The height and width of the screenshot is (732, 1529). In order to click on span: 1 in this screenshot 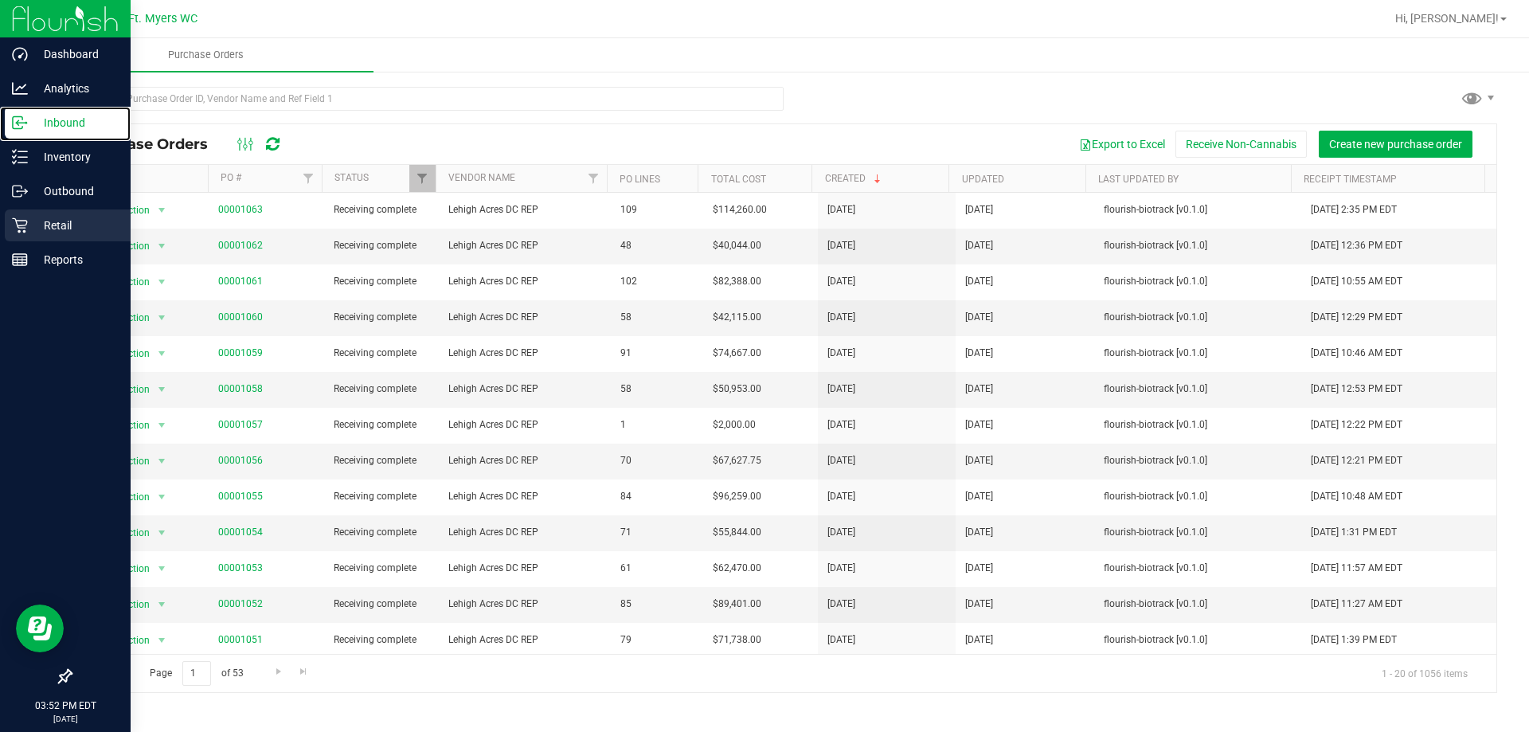, I will do `click(656, 424)`.